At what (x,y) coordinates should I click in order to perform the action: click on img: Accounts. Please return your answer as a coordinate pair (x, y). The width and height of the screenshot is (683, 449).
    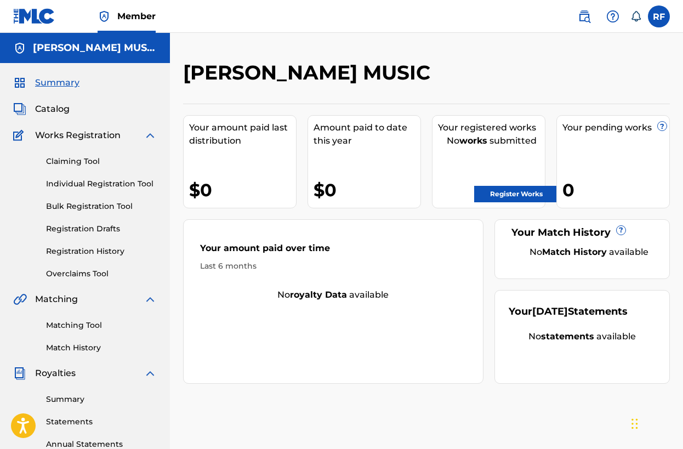
    Looking at the image, I should click on (20, 48).